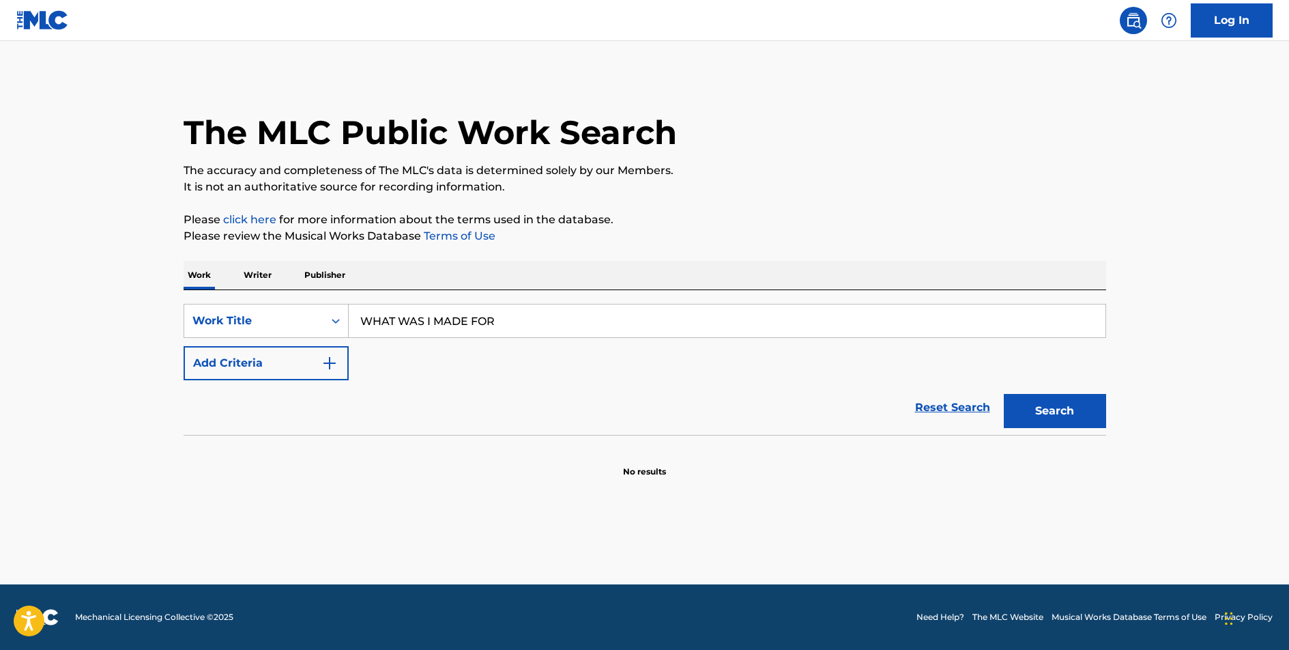 The height and width of the screenshot is (650, 1289). What do you see at coordinates (254, 321) in the screenshot?
I see `div: Work Title` at bounding box center [254, 321].